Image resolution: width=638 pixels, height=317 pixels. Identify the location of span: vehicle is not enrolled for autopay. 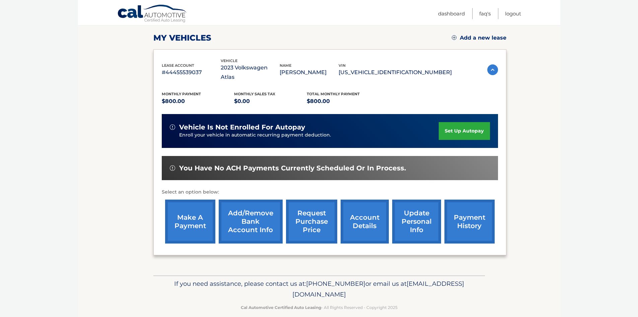
(242, 127).